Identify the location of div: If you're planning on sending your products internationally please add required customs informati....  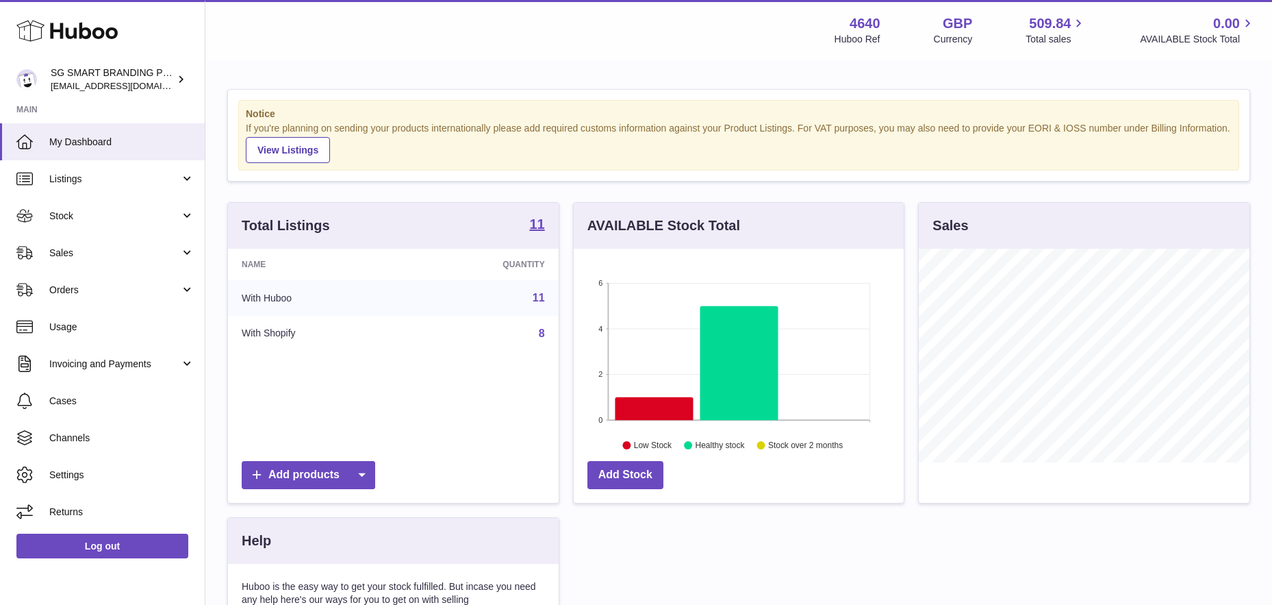
(739, 142).